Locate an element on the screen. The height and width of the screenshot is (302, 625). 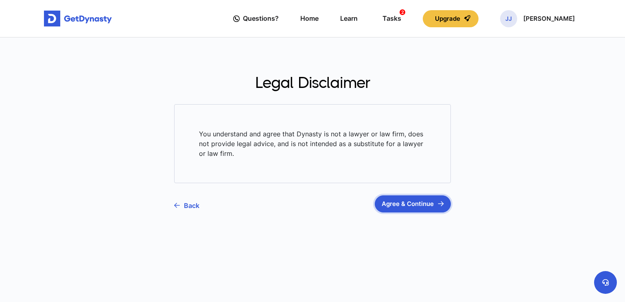
a: Questions? is located at coordinates (256, 18).